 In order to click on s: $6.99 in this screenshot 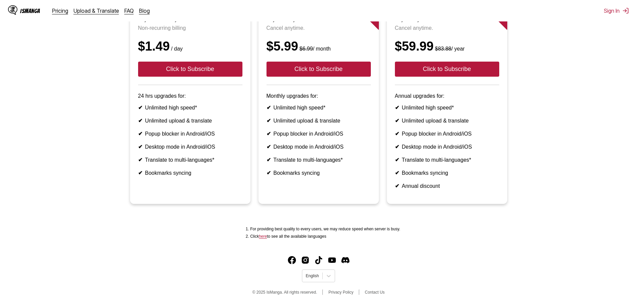, I will do `click(306, 49)`.